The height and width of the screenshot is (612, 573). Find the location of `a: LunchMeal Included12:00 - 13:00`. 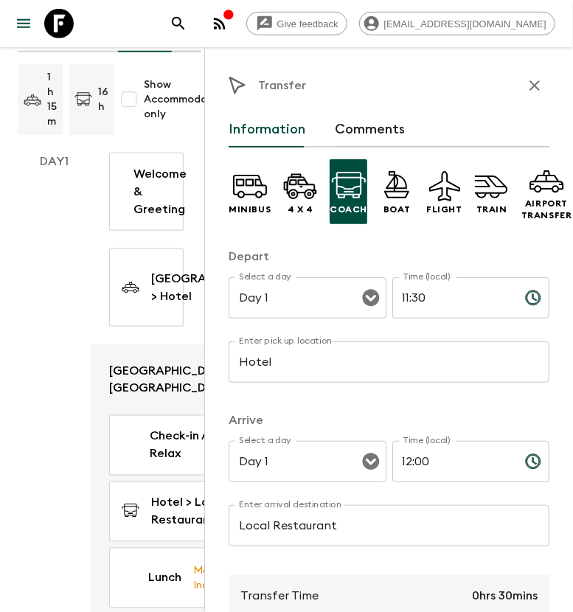

a: LunchMeal Included12:00 - 13:00 is located at coordinates (228, 578).